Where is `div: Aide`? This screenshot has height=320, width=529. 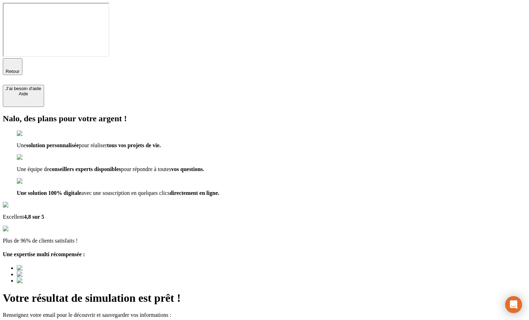 div: Aide is located at coordinates (23, 93).